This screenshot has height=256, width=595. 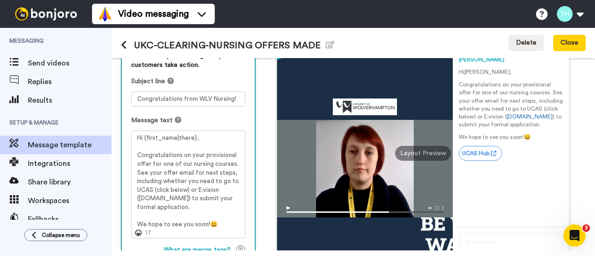 What do you see at coordinates (197, 250) in the screenshot?
I see `span: What are merge tags?` at bounding box center [197, 250].